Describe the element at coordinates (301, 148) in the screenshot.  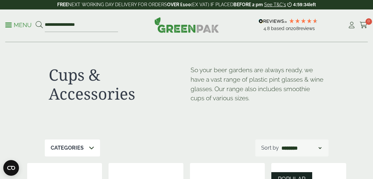
I see `select: Shop order` at that location.